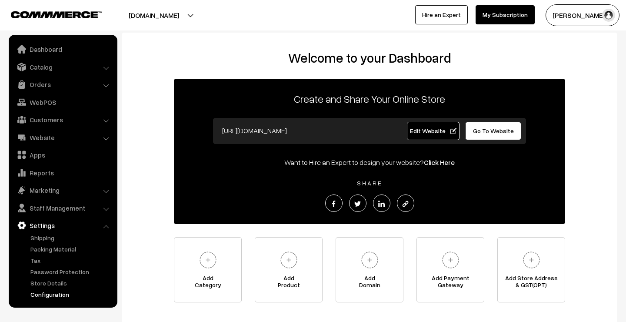  Describe the element at coordinates (56, 14) in the screenshot. I see `img: COMMMERCE` at that location.